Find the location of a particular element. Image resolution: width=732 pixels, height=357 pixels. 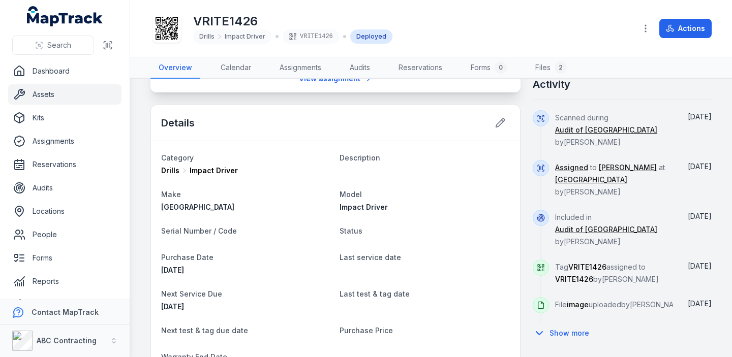

h2: Details is located at coordinates (178, 123).